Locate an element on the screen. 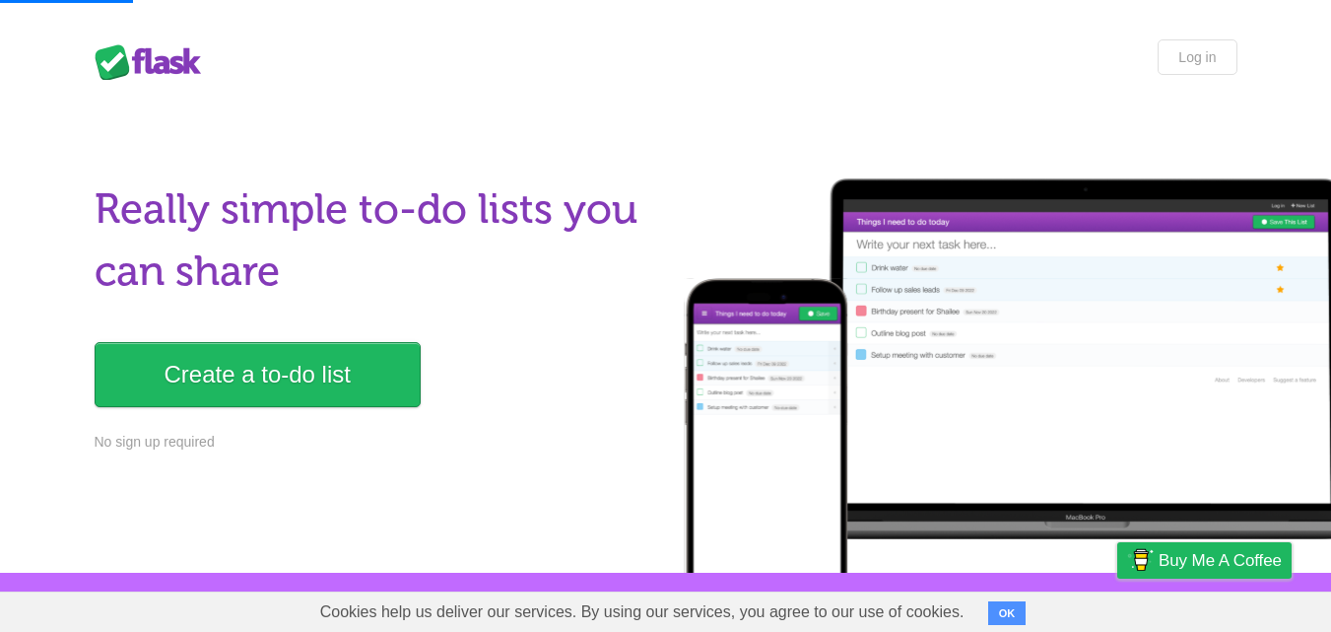 This screenshot has width=1331, height=632. p: No sign up required is located at coordinates (374, 441).